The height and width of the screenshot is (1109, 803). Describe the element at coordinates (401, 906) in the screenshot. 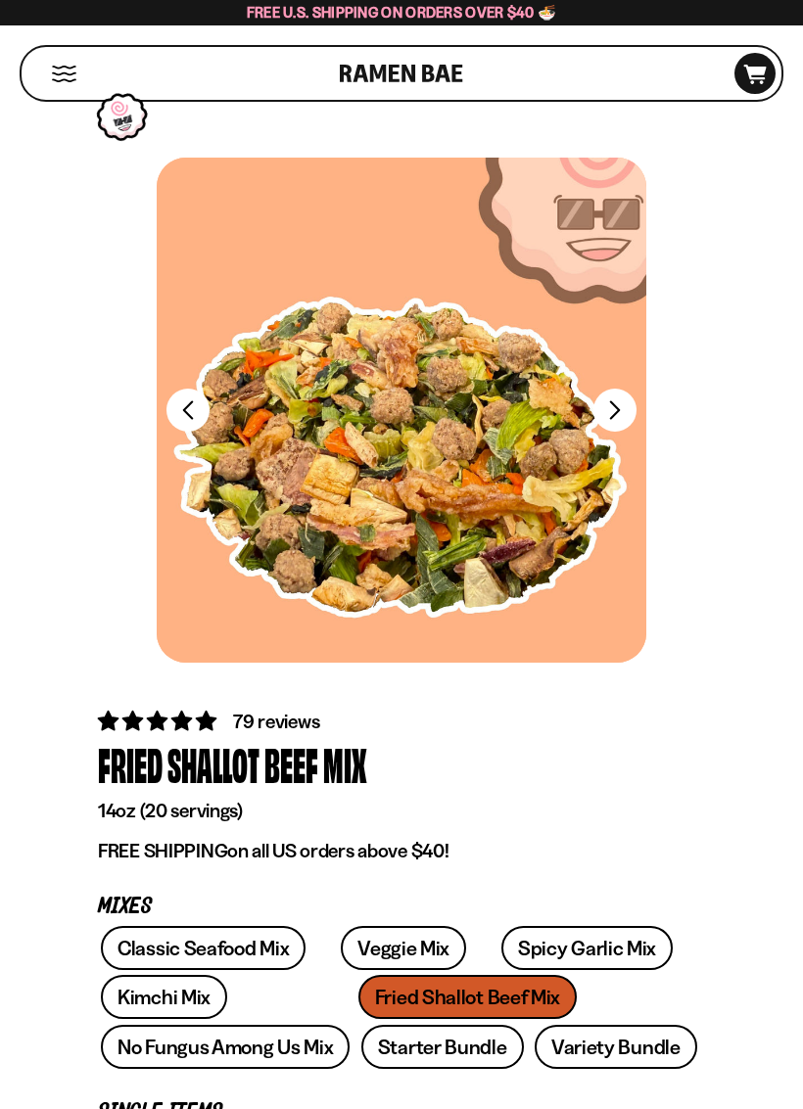

I see `p: Mixes` at that location.